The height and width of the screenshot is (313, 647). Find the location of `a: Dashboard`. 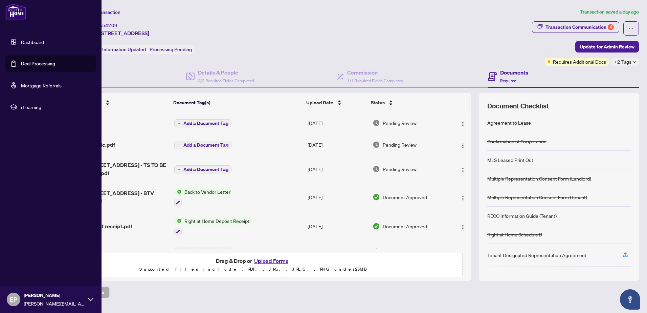

a: Dashboard is located at coordinates (32, 42).